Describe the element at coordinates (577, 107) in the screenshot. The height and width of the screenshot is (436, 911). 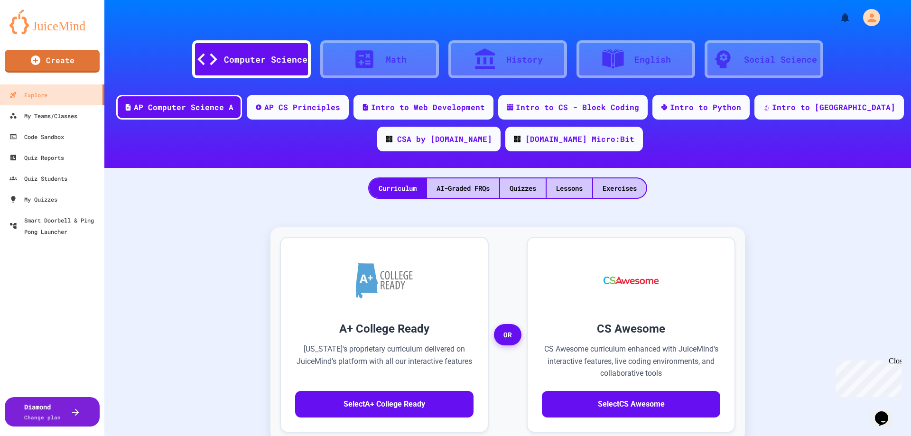
I see `div: Intro to CS - Block Coding` at that location.